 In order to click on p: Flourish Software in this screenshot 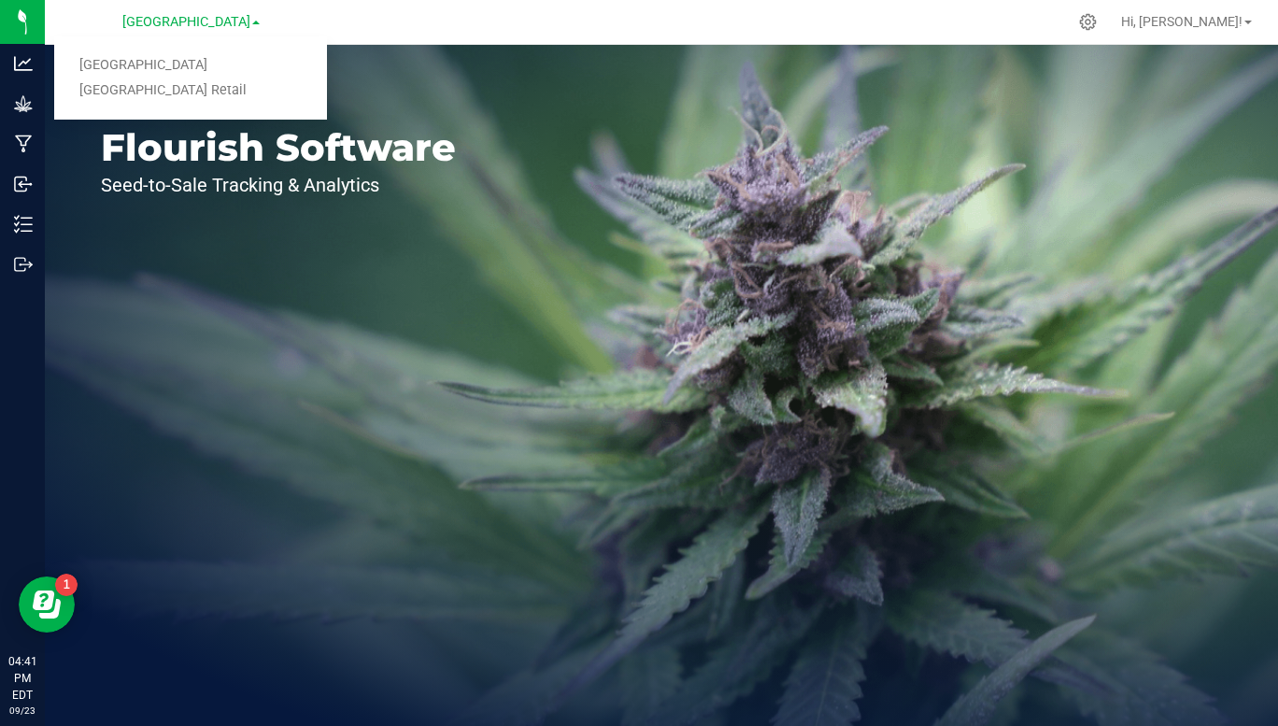, I will do `click(278, 148)`.